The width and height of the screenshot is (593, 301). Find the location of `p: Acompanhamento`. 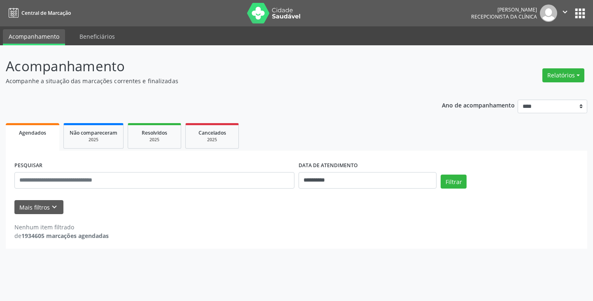

p: Acompanhamento is located at coordinates (209, 66).